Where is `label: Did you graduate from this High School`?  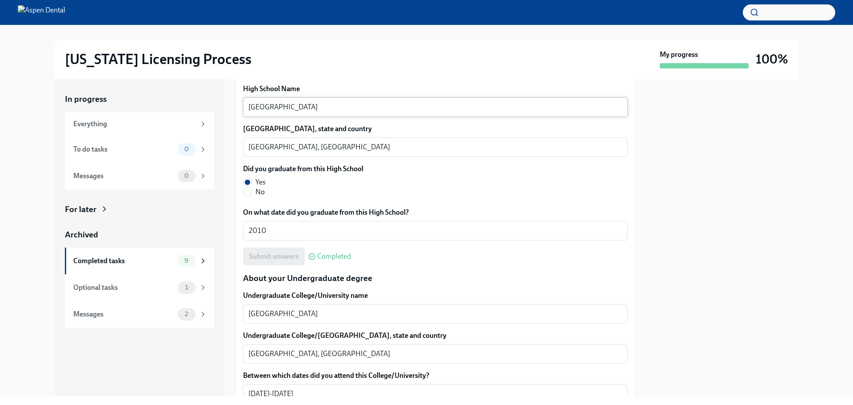
label: Did you graduate from this High School is located at coordinates (303, 169).